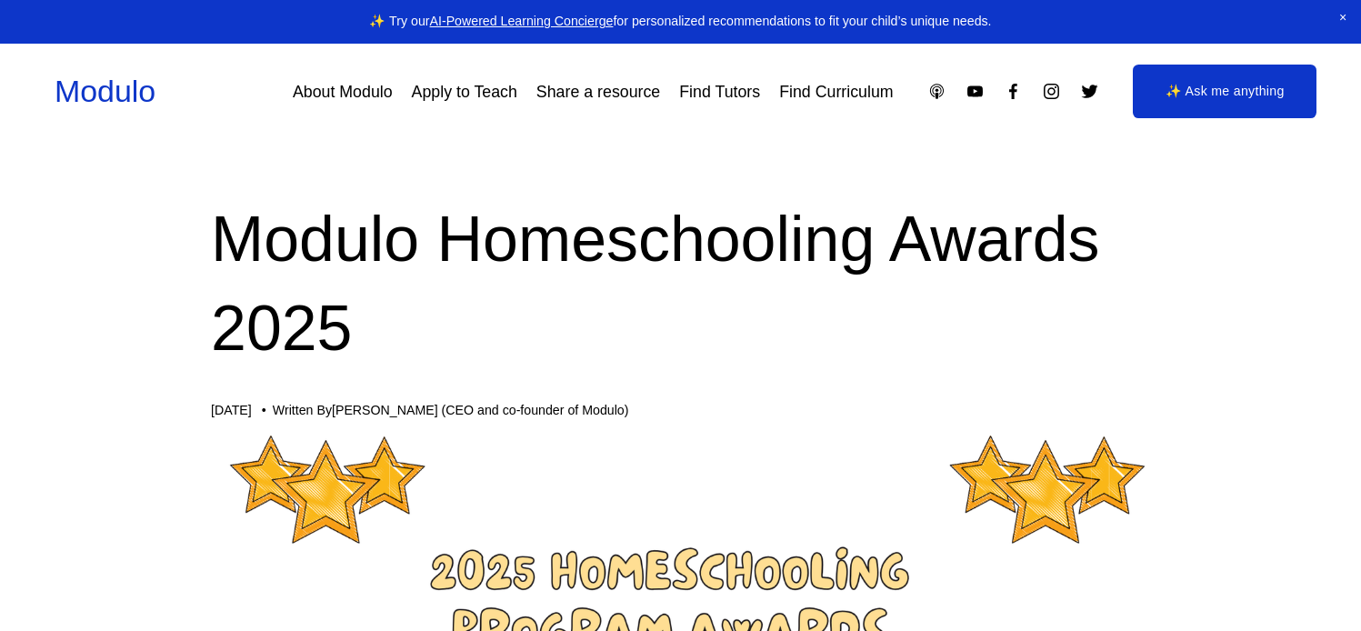  Describe the element at coordinates (1224, 92) in the screenshot. I see `a: ✨ Ask me anything` at that location.